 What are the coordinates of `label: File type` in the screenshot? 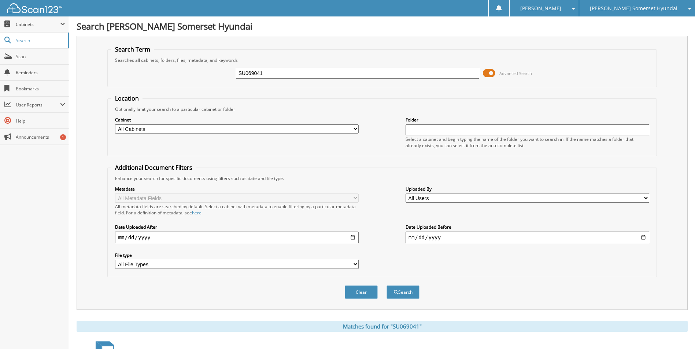 It's located at (237, 255).